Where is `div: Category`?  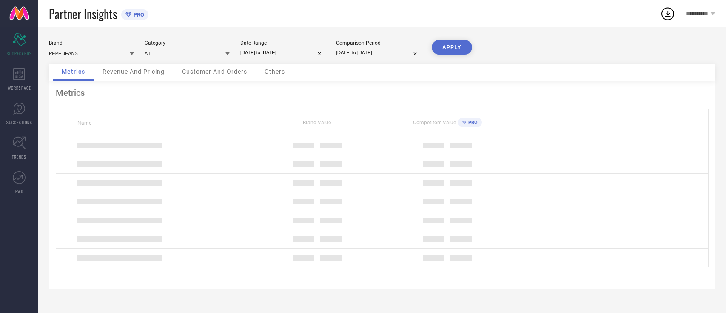 div: Category is located at coordinates (187, 43).